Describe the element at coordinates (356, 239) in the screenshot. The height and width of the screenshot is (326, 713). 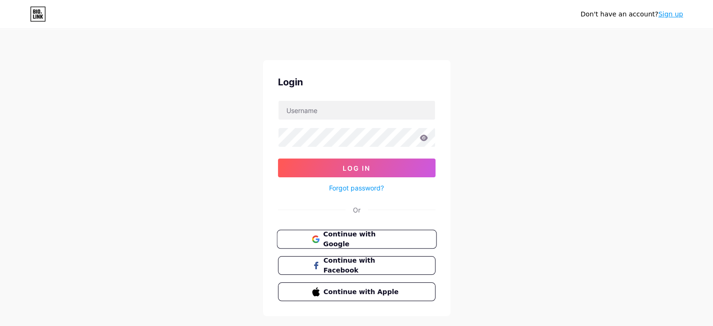
I see `button: Continue with Google` at that location.